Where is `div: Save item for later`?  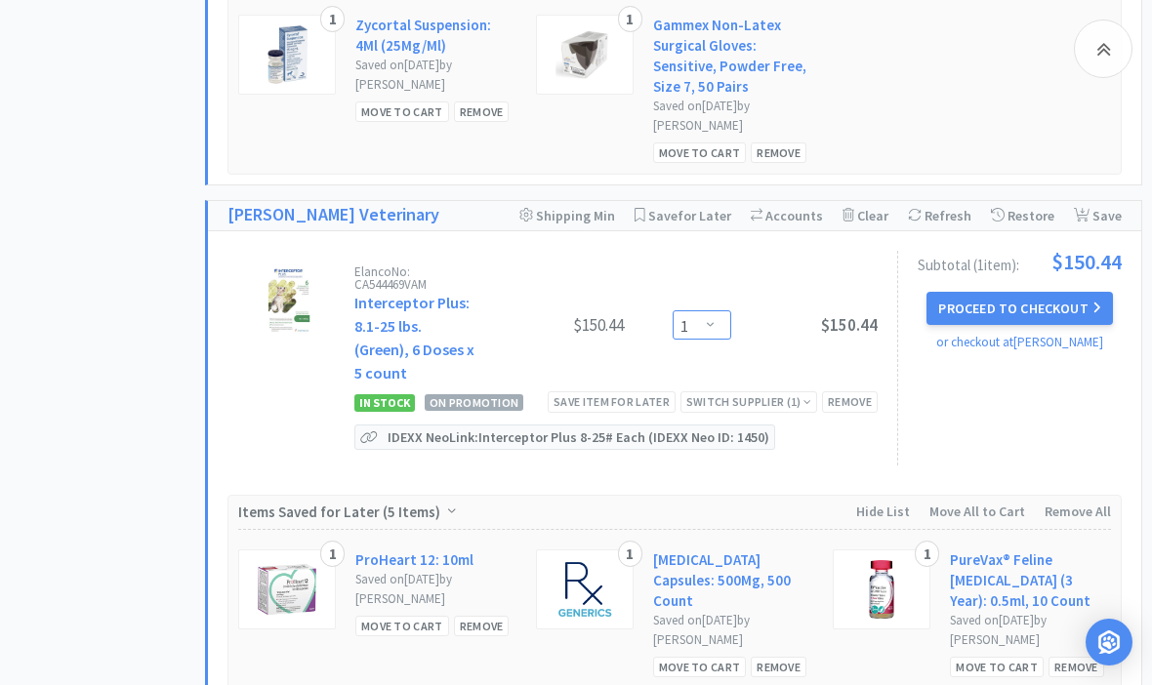 div: Save item for later is located at coordinates (611, 401).